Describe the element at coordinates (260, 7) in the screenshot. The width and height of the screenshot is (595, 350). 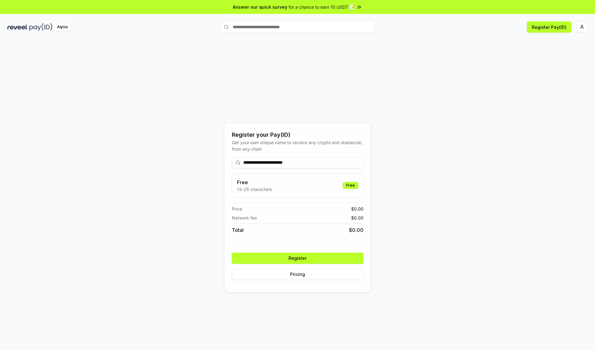
I see `span: Answer our quick survey` at that location.